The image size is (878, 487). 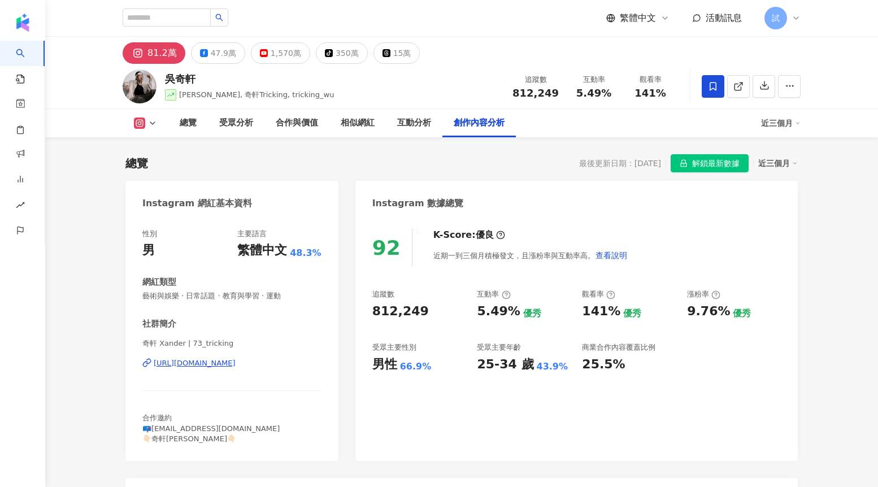 I want to click on button: 解鎖最新數據, so click(x=709, y=163).